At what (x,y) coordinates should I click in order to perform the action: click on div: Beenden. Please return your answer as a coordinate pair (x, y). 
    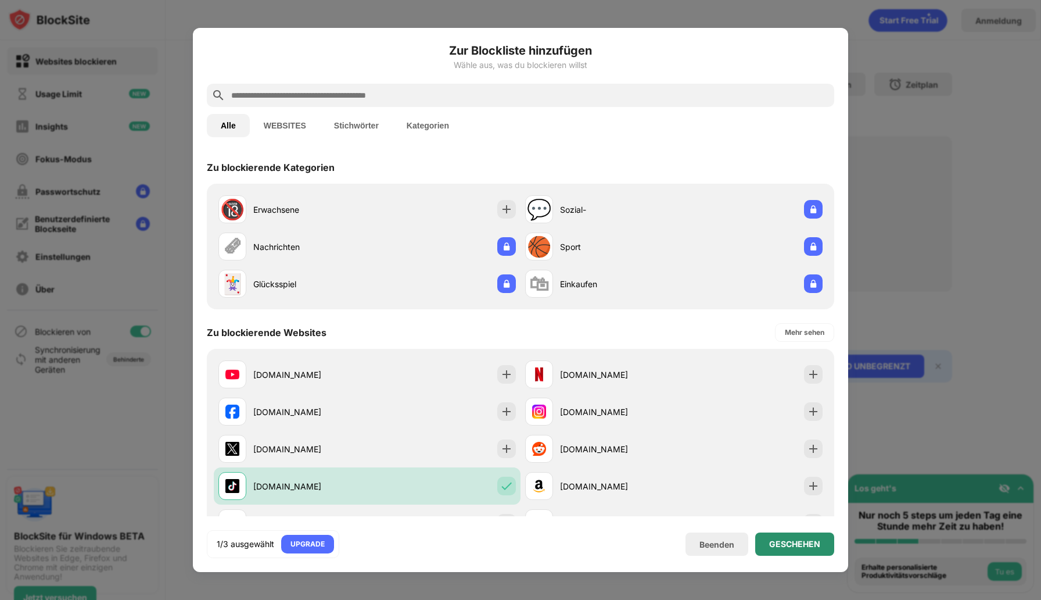
    Looking at the image, I should click on (717, 544).